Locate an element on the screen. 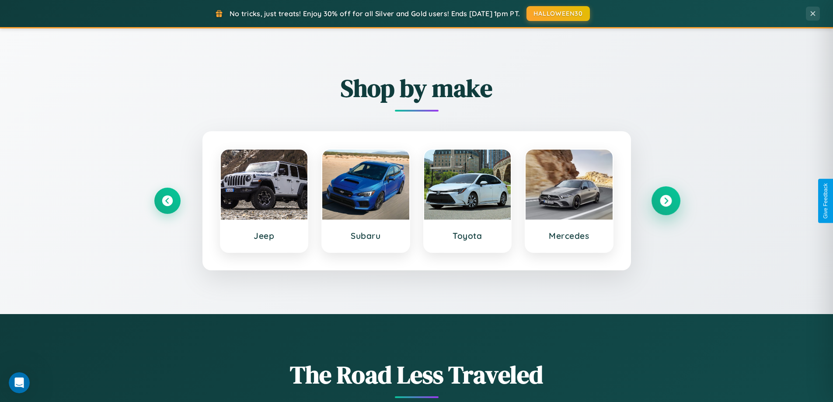 This screenshot has width=833, height=402. h1: The Road Less Traveled is located at coordinates (417, 374).